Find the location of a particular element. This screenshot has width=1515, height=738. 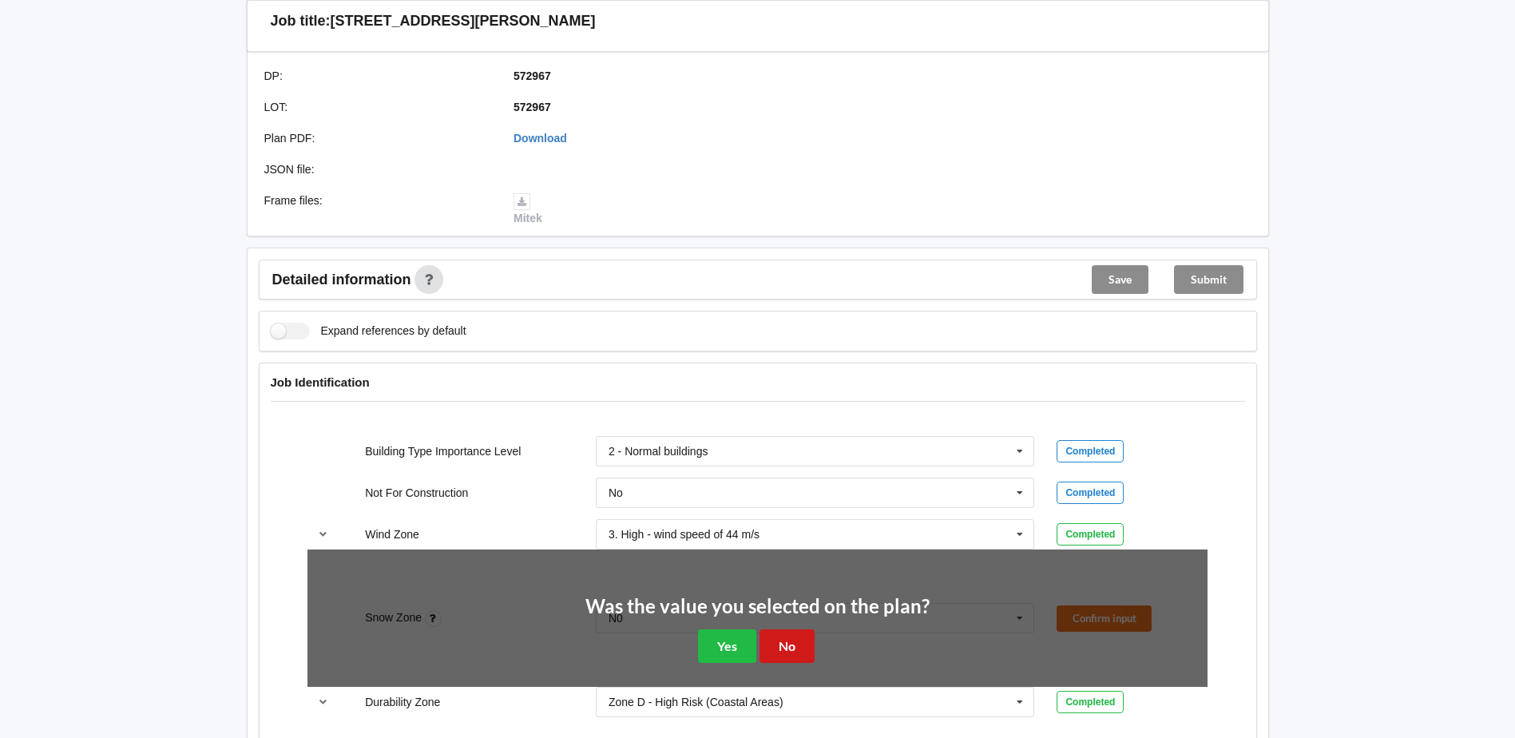

label: Expand references by default is located at coordinates (368, 331).